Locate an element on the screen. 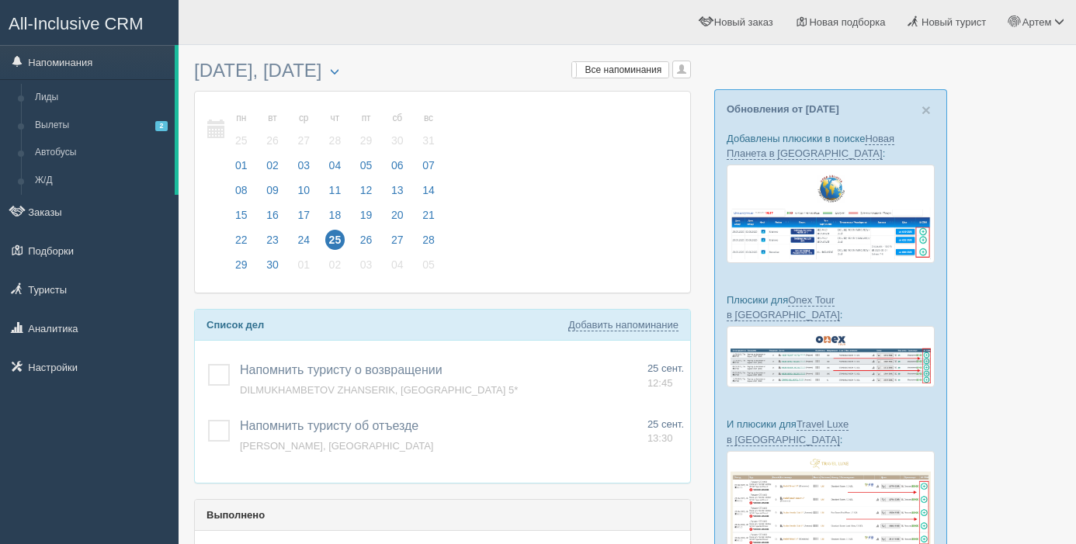 This screenshot has width=1076, height=544. a: 17 is located at coordinates (304, 219).